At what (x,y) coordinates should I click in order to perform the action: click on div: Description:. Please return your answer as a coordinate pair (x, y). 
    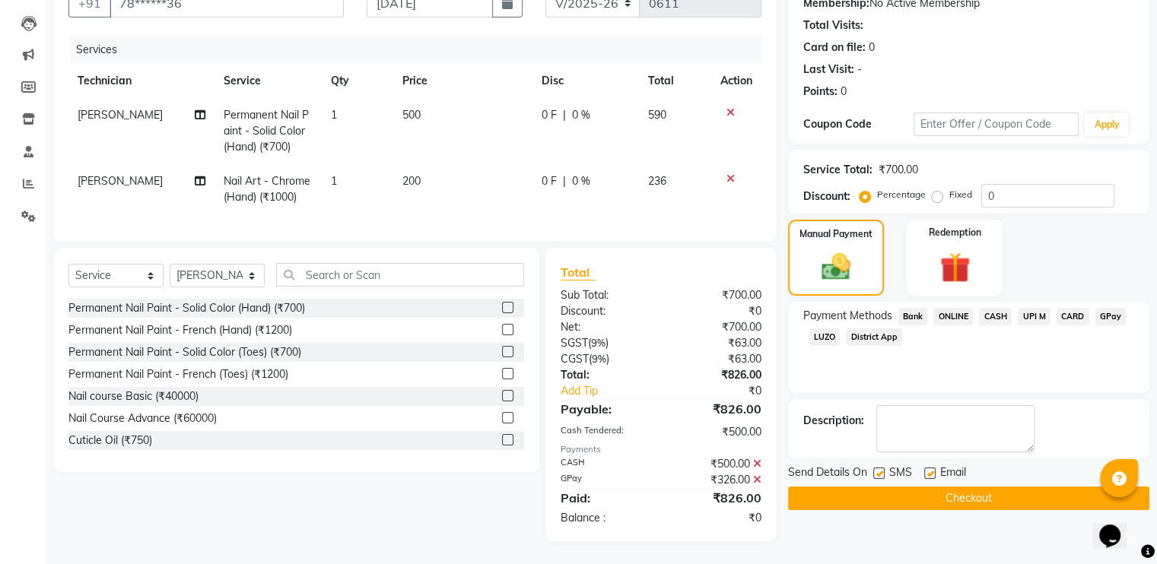
    Looking at the image, I should click on (834, 421).